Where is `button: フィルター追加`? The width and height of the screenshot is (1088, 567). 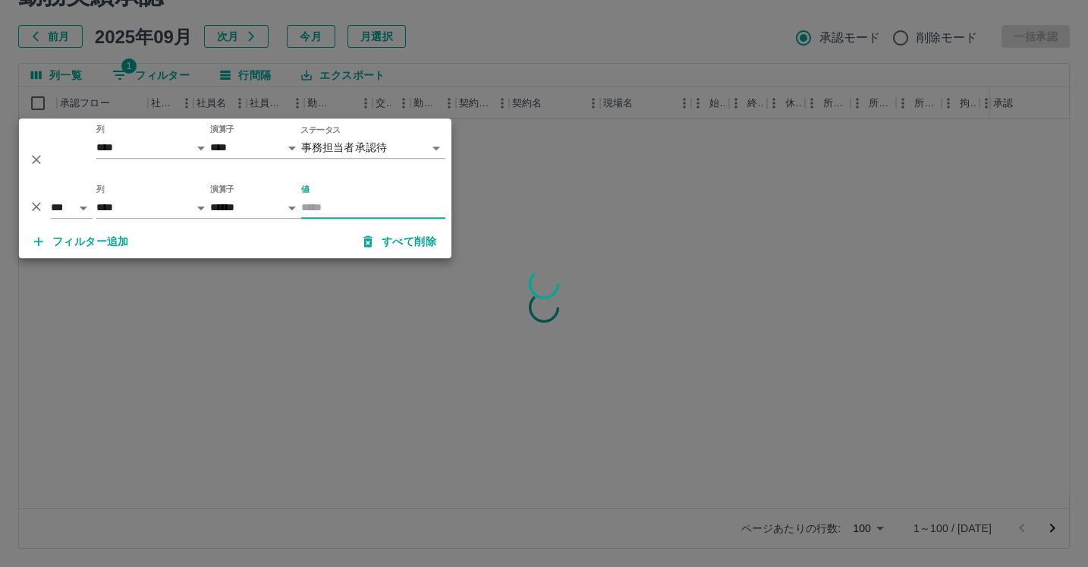 button: フィルター追加 is located at coordinates (81, 241).